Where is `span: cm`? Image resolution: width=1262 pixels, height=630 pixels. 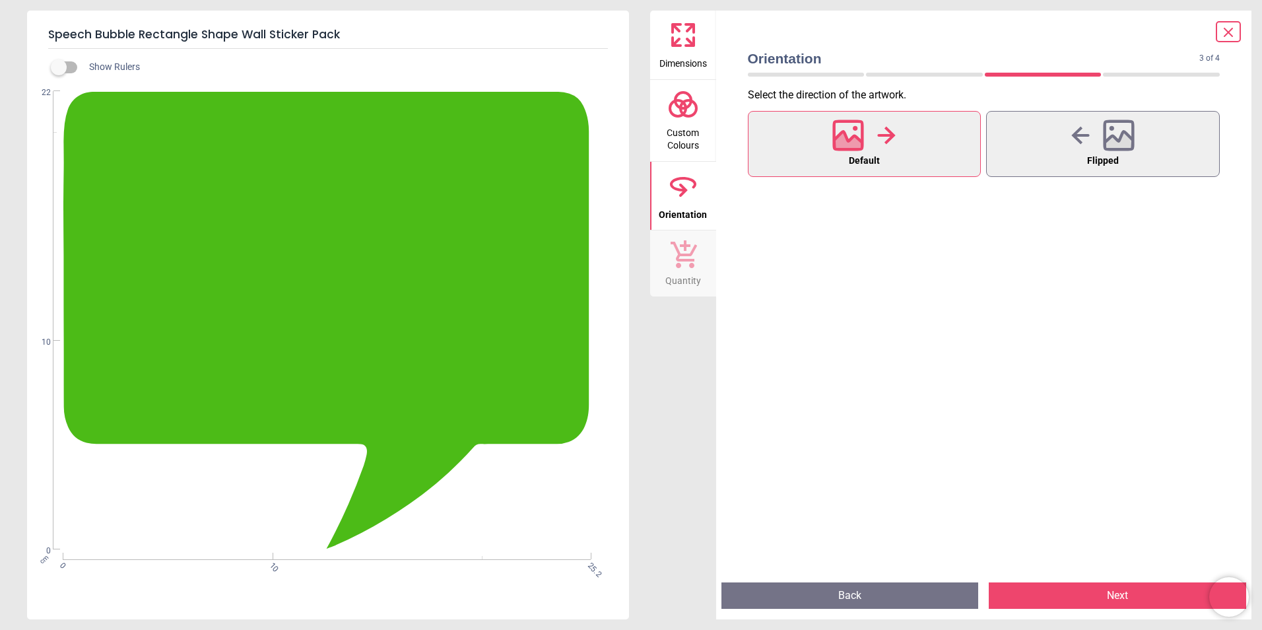
span: cm is located at coordinates (44, 559).